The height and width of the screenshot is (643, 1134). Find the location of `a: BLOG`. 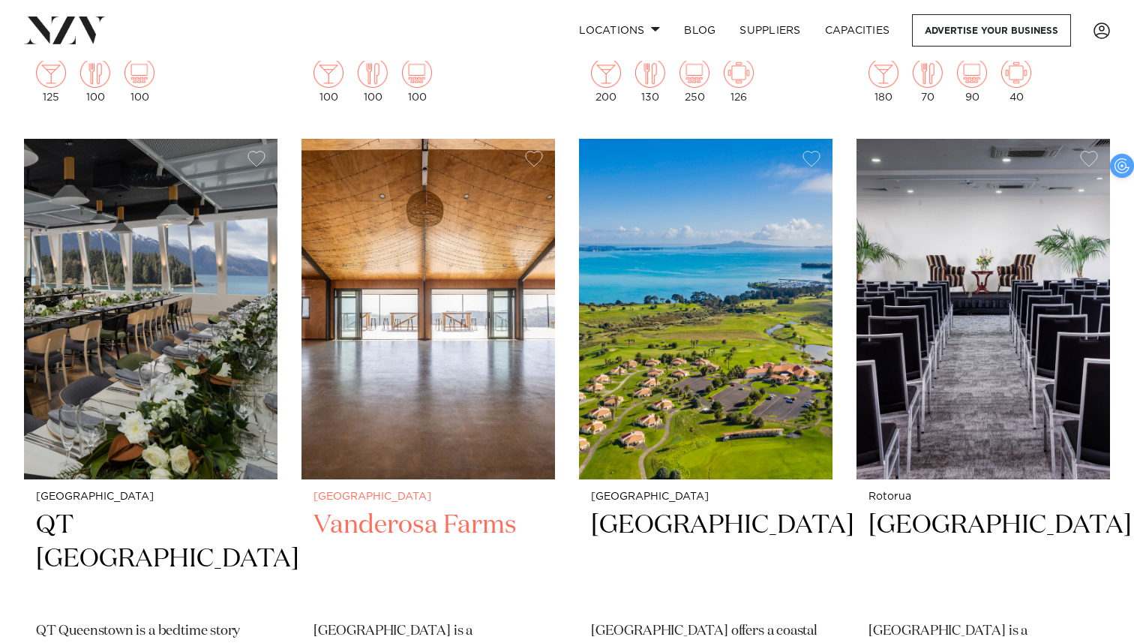

a: BLOG is located at coordinates (700, 30).